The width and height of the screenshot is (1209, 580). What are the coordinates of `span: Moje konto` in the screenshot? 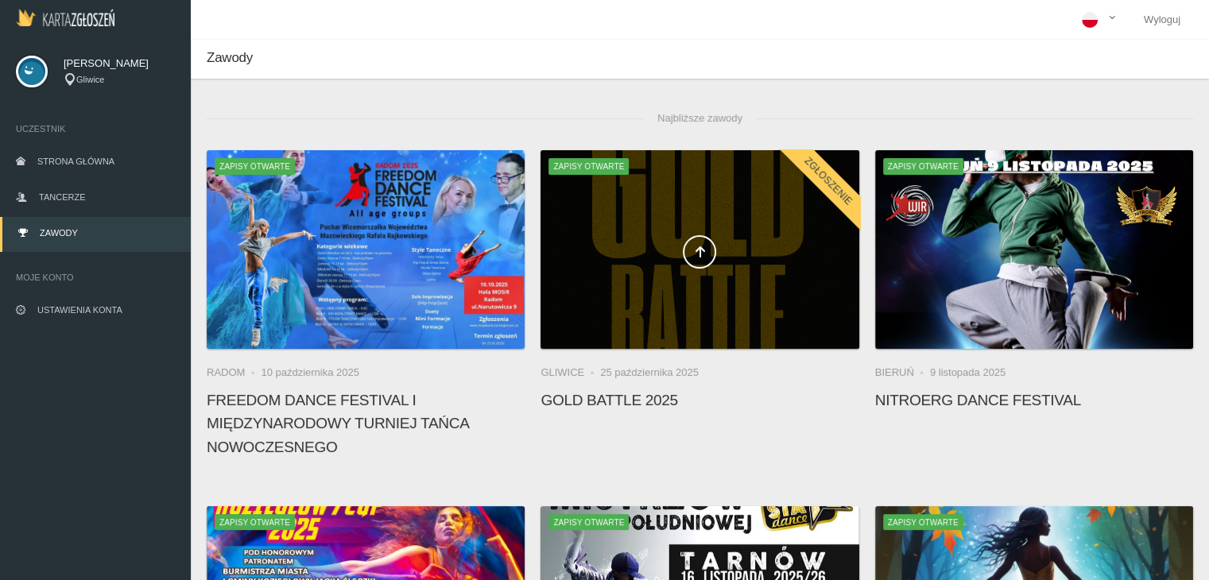 It's located at (95, 277).